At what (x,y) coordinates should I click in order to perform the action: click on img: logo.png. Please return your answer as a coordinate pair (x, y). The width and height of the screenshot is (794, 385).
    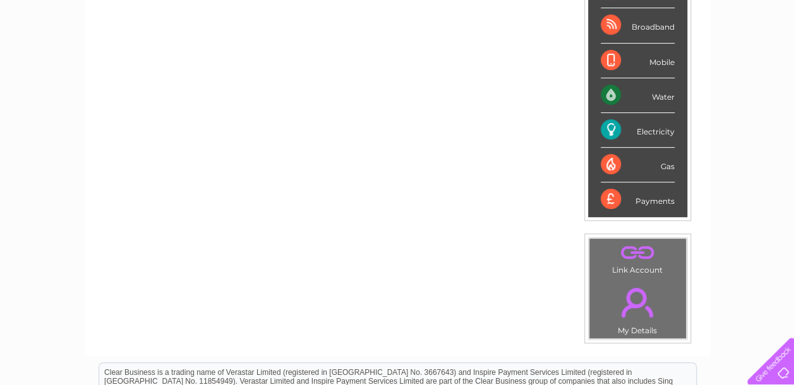
    Looking at the image, I should click on (60, 52).